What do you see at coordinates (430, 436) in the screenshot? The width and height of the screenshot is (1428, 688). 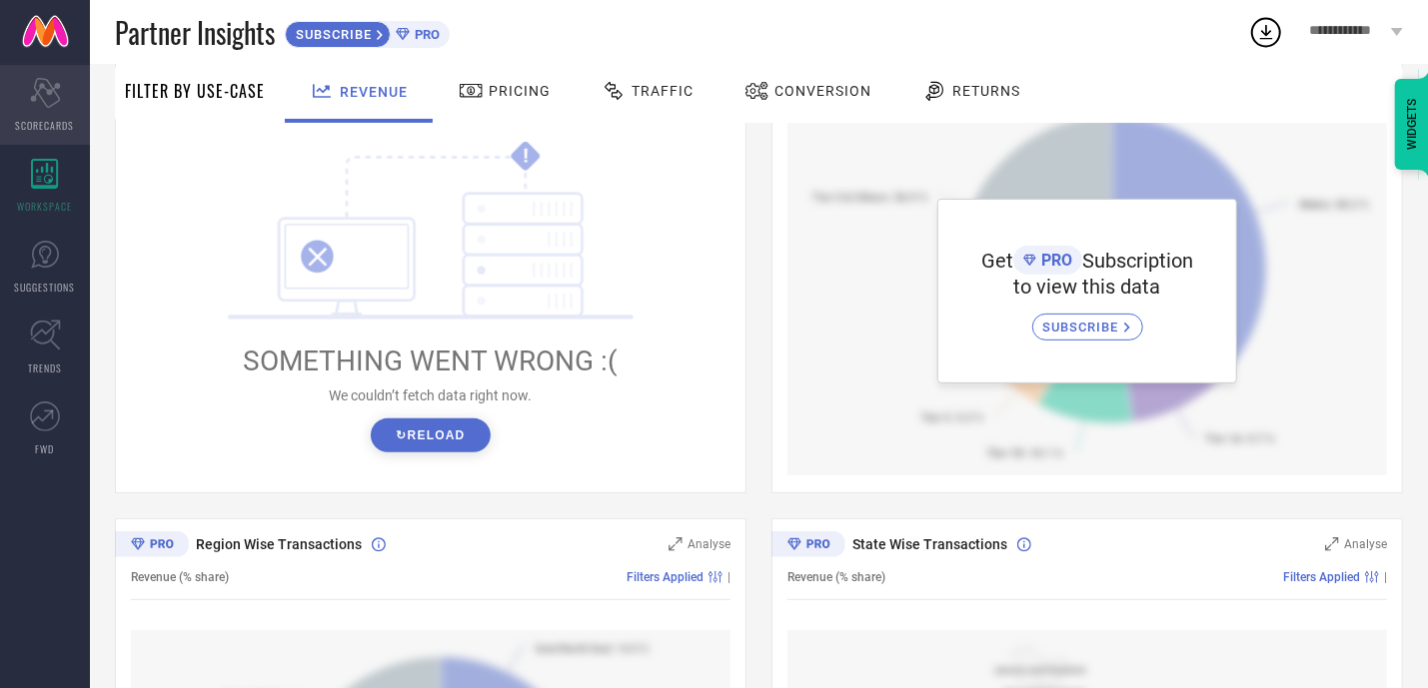 I see `button: ↻Reload` at bounding box center [430, 436].